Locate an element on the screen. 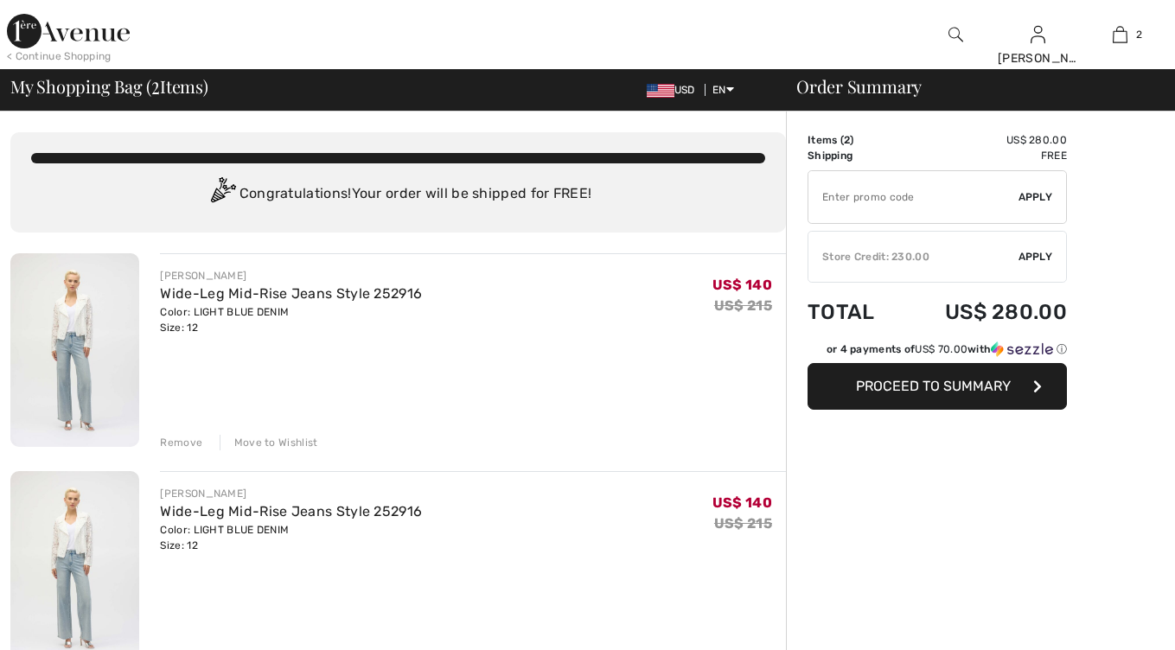 This screenshot has width=1175, height=650. div: Store Credit: 230.00 is located at coordinates (913, 257).